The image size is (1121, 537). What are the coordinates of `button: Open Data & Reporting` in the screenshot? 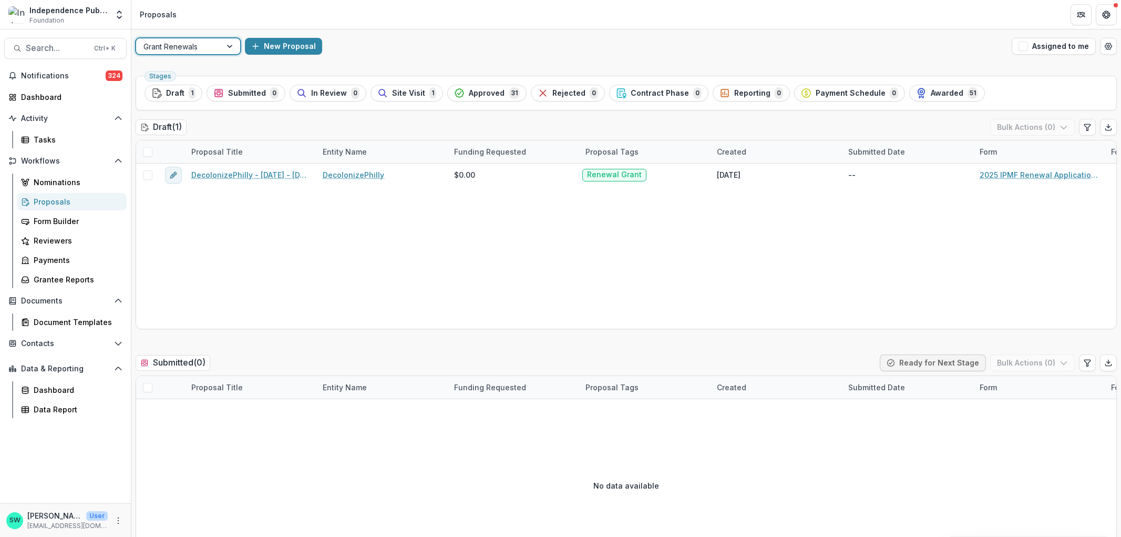 It's located at (65, 368).